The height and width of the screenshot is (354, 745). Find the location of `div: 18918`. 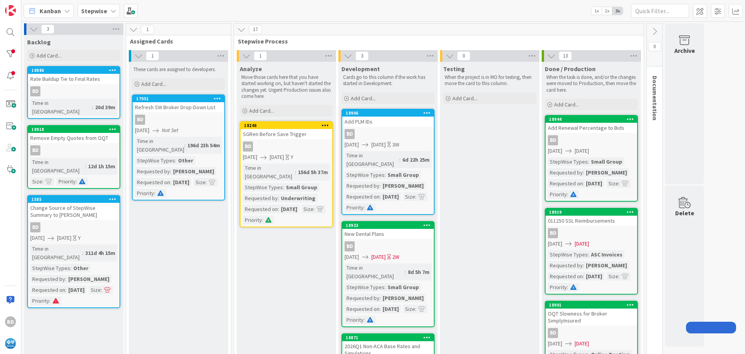

div: 18918 is located at coordinates (75, 129).